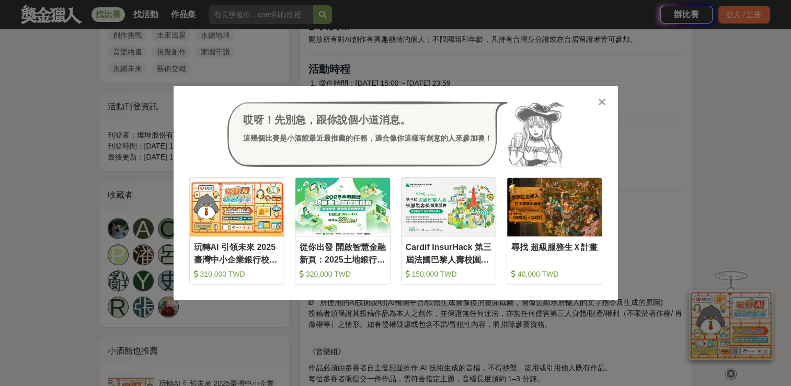 The image size is (791, 386). Describe the element at coordinates (554, 274) in the screenshot. I see `div: 40,000 TWD` at that location.